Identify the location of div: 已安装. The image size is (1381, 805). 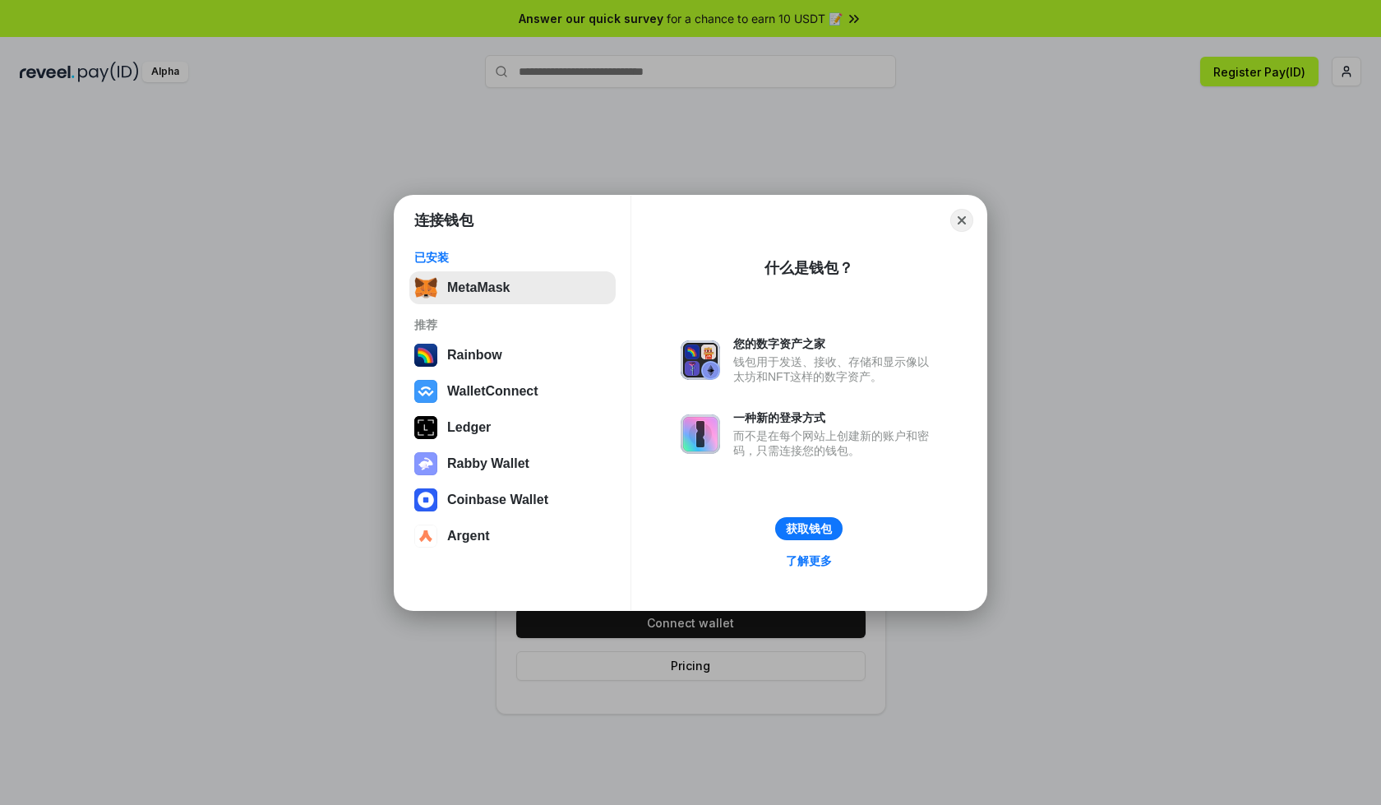
(512, 257).